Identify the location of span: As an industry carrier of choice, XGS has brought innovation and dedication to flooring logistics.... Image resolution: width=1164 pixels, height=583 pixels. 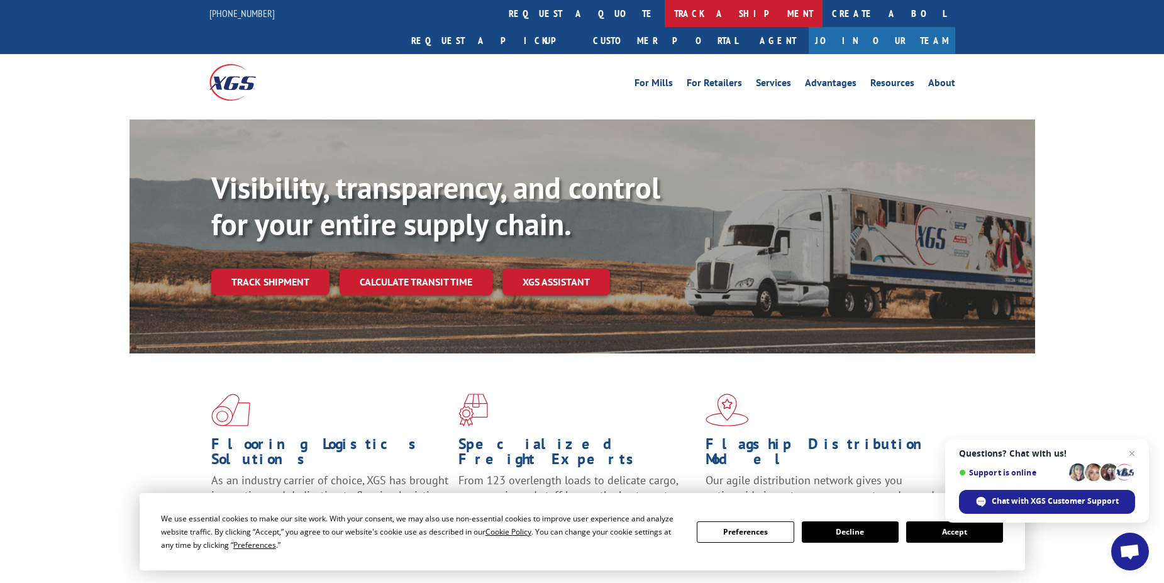
(330, 495).